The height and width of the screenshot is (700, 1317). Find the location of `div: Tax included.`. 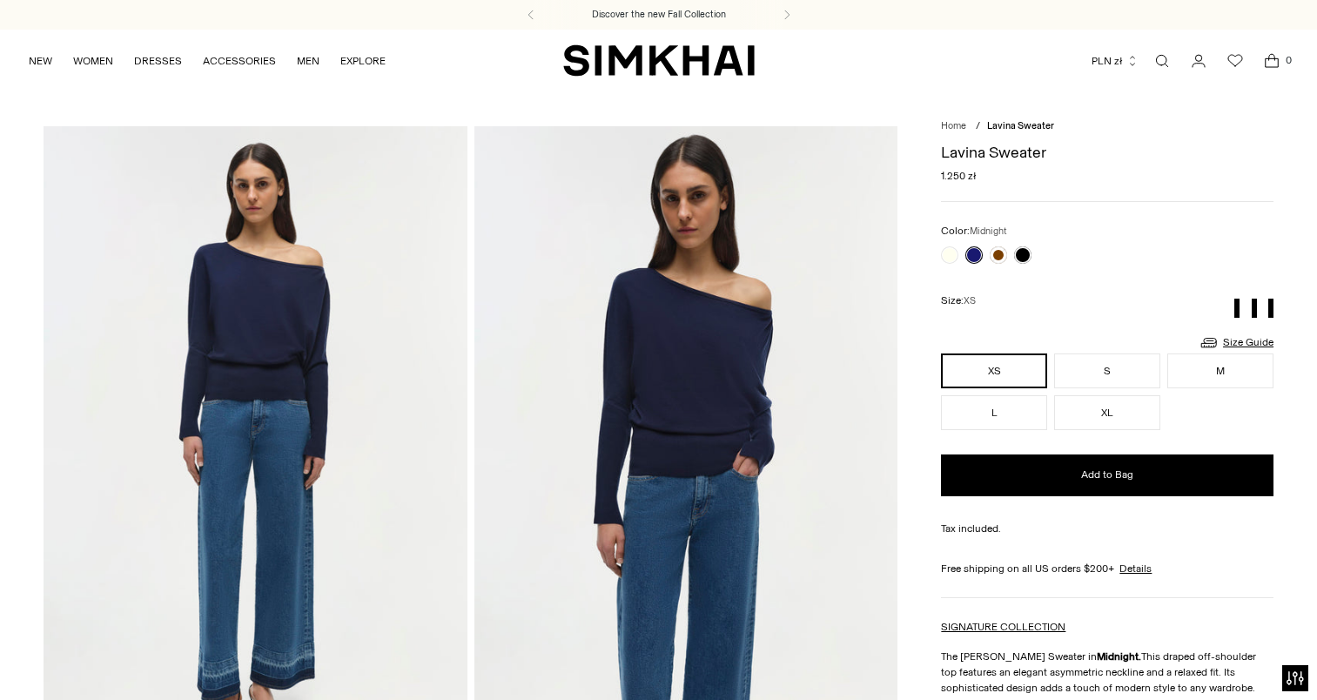

div: Tax included. is located at coordinates (1107, 528).